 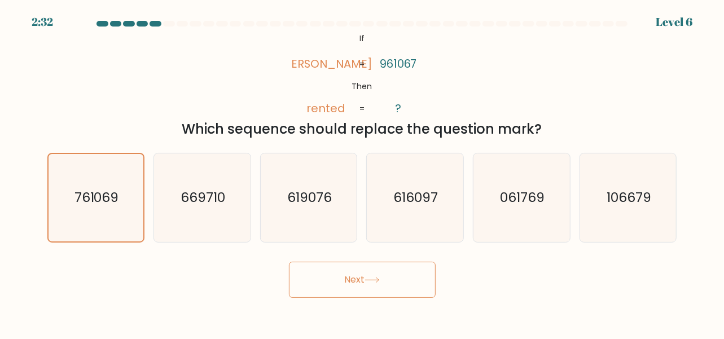 What do you see at coordinates (96, 197) in the screenshot?
I see `text: 761069` at bounding box center [96, 197].